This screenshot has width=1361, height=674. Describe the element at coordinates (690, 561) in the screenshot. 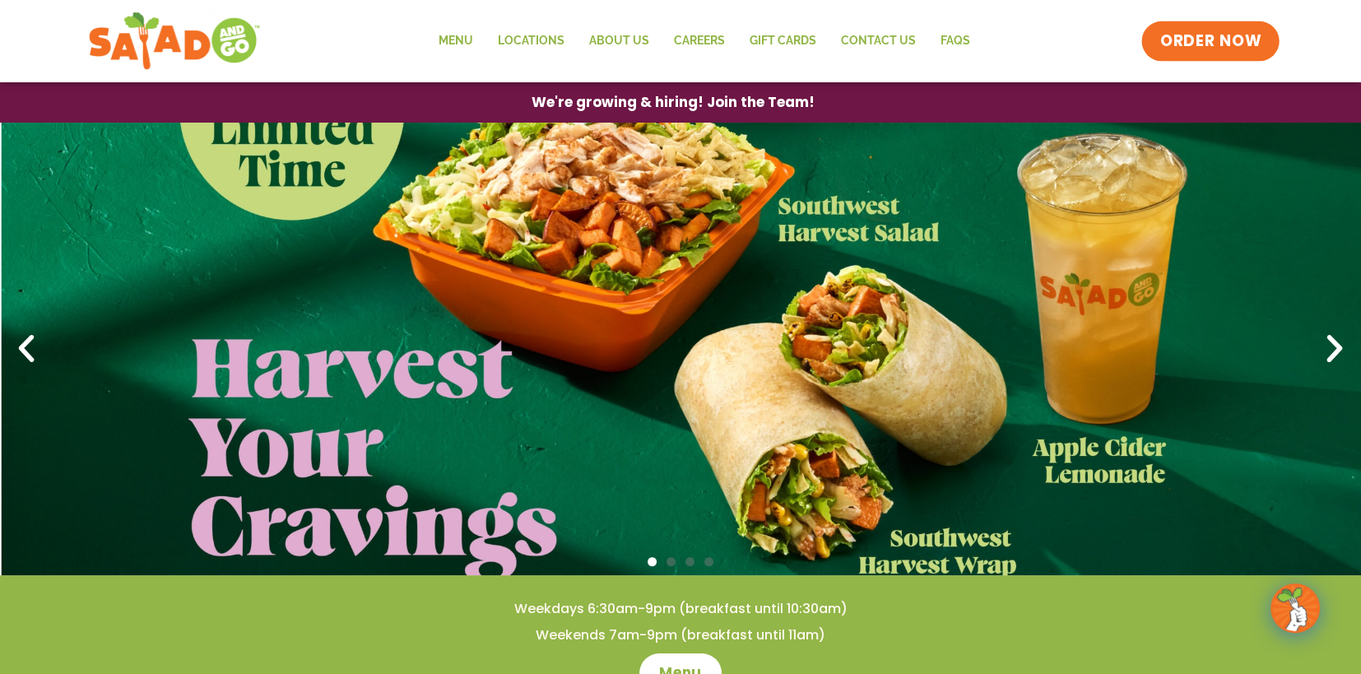

I see `span: Go to slide 3` at that location.